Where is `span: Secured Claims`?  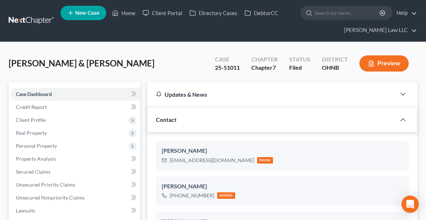 span: Secured Claims is located at coordinates (33, 172).